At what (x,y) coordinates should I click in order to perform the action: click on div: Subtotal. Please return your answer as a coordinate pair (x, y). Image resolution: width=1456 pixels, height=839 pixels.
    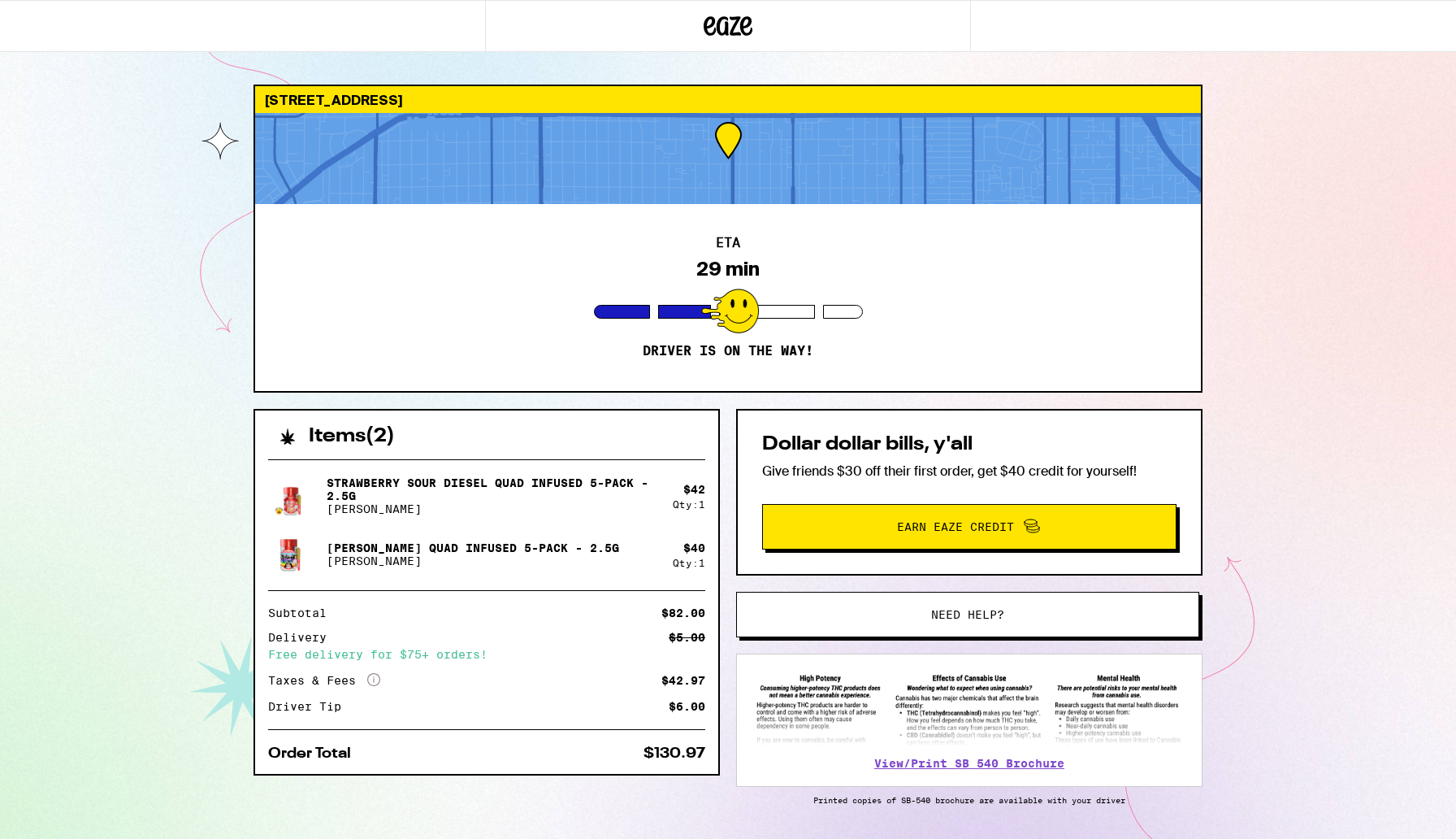
    Looking at the image, I should click on (303, 613).